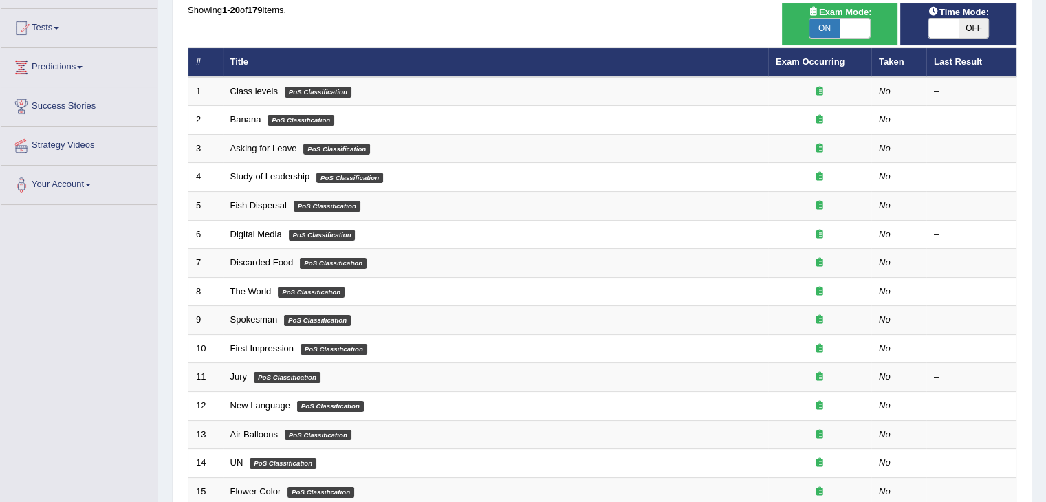 The width and height of the screenshot is (1046, 502). Describe the element at coordinates (206, 292) in the screenshot. I see `td: 8` at that location.